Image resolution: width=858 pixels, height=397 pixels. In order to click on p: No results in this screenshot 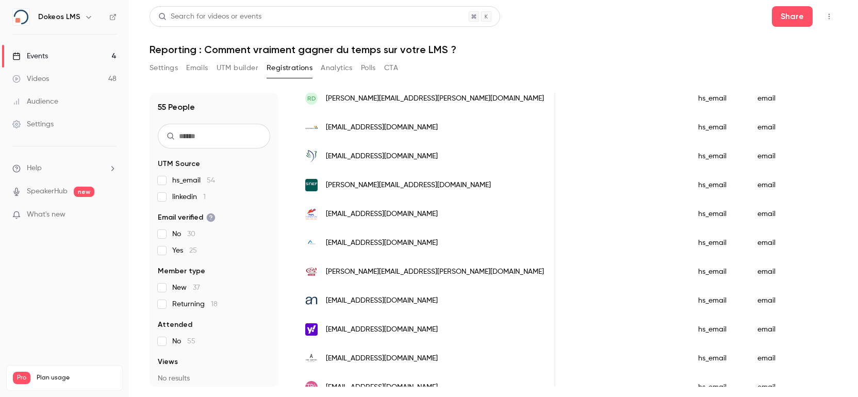, I will do `click(214, 379)`.